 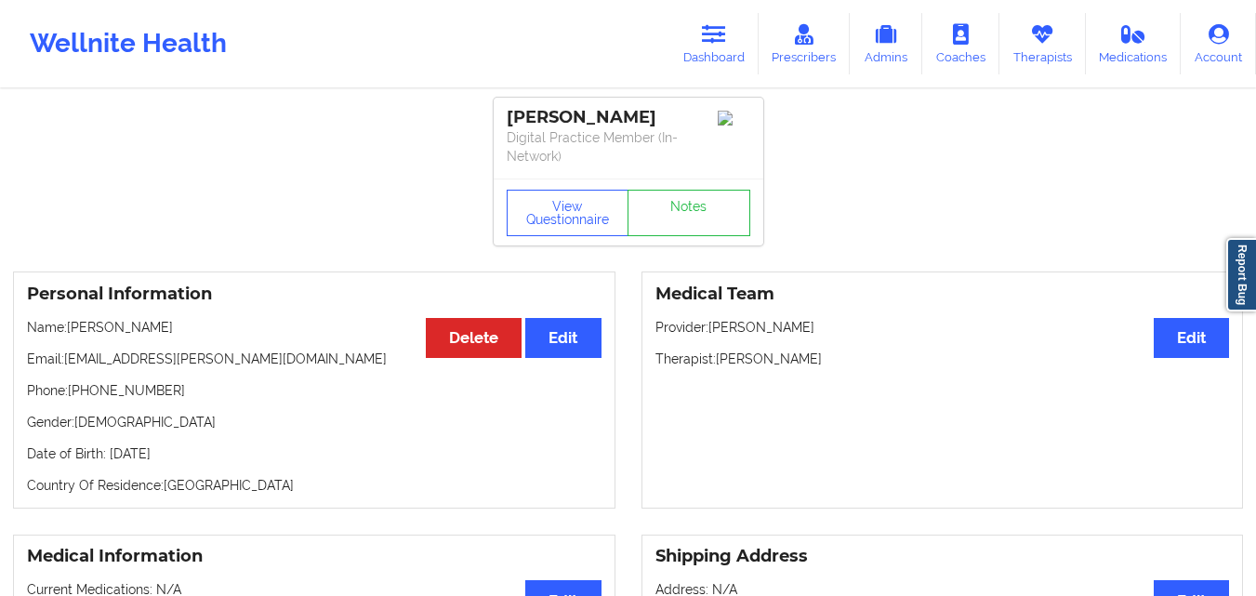 I want to click on a: Coaches, so click(x=961, y=44).